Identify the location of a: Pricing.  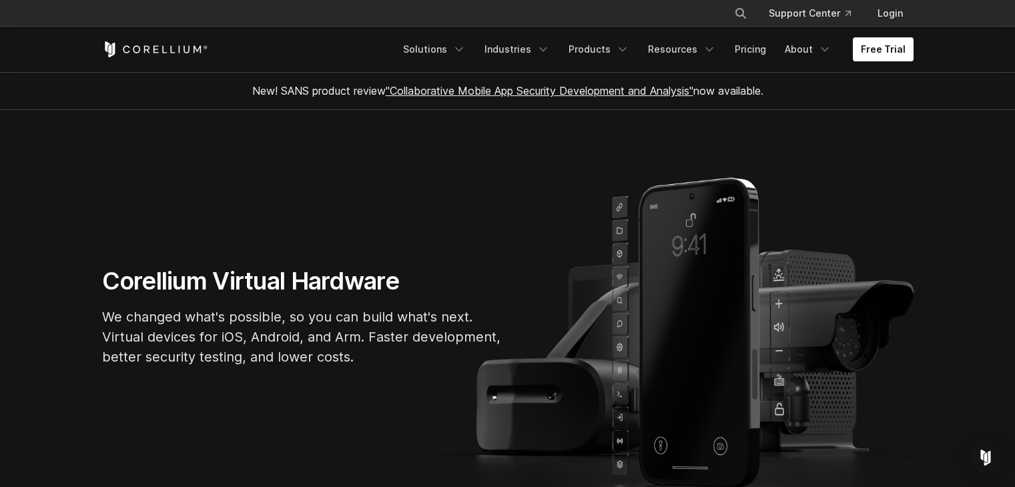
(750, 49).